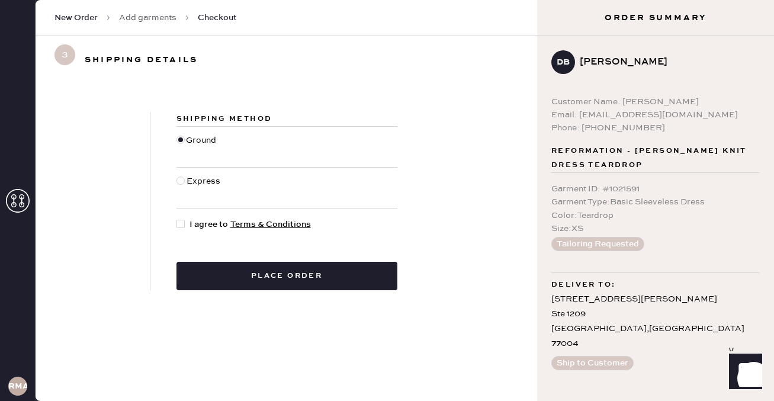 This screenshot has height=401, width=774. Describe the element at coordinates (225, 118) in the screenshot. I see `span: Shipping Method` at that location.